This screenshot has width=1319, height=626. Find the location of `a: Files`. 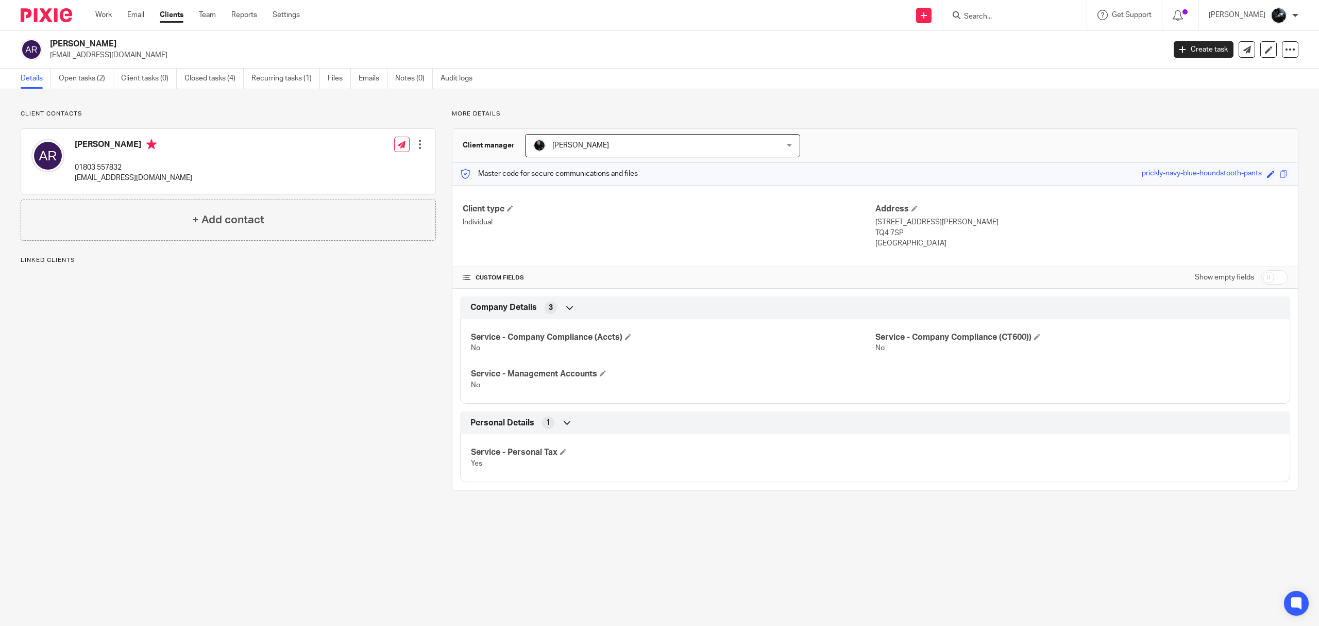

a: Files is located at coordinates (339, 78).